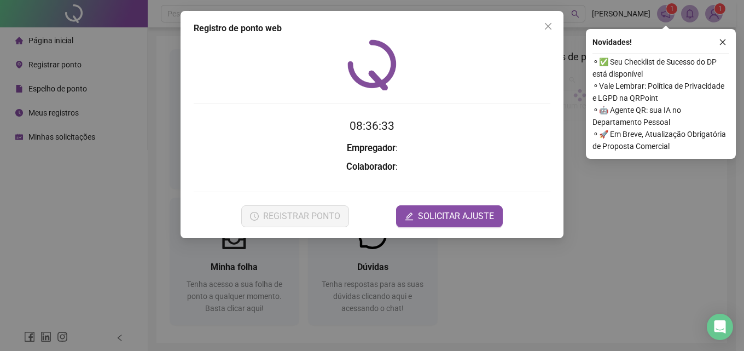 Image resolution: width=744 pixels, height=351 pixels. What do you see at coordinates (409, 216) in the screenshot?
I see `span: edit` at bounding box center [409, 216].